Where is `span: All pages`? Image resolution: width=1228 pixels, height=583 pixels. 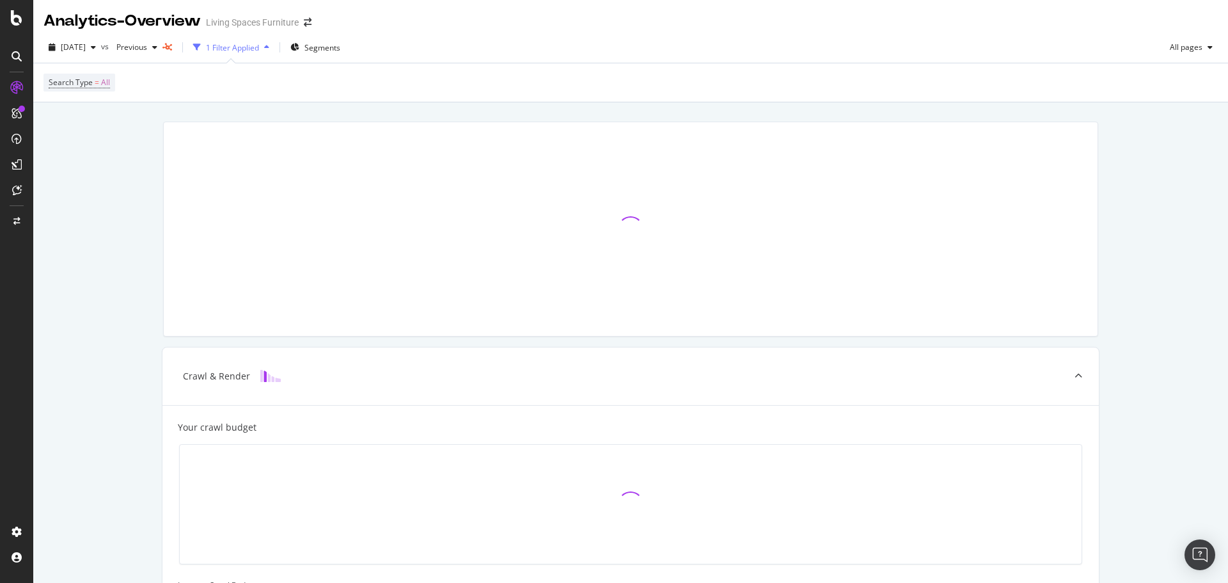
span: All pages is located at coordinates (1183, 47).